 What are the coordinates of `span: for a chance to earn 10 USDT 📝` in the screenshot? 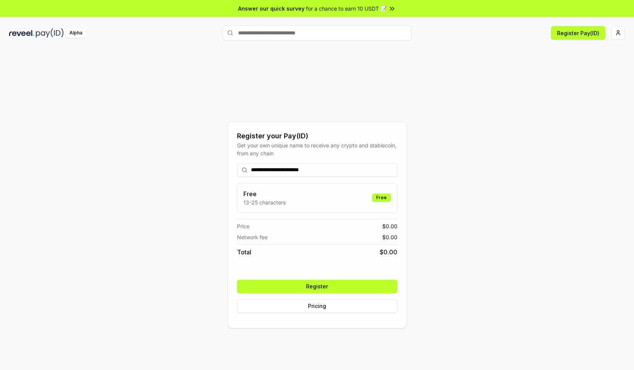 It's located at (347, 8).